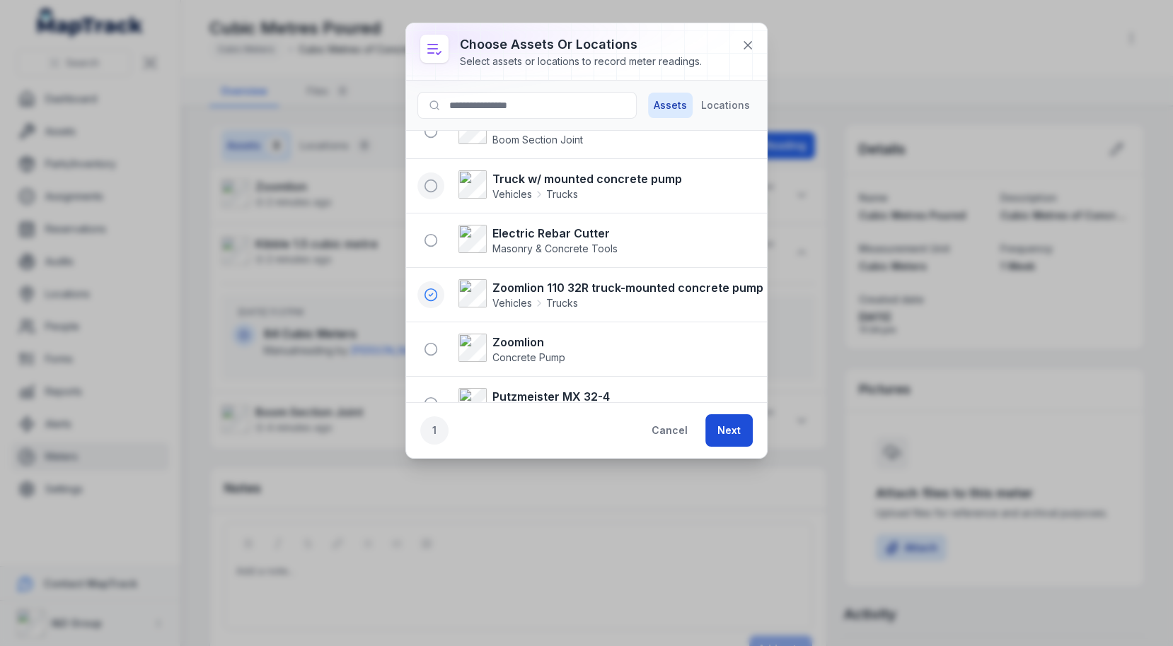 The width and height of the screenshot is (1173, 646). Describe the element at coordinates (729, 431) in the screenshot. I see `button: Next` at that location.